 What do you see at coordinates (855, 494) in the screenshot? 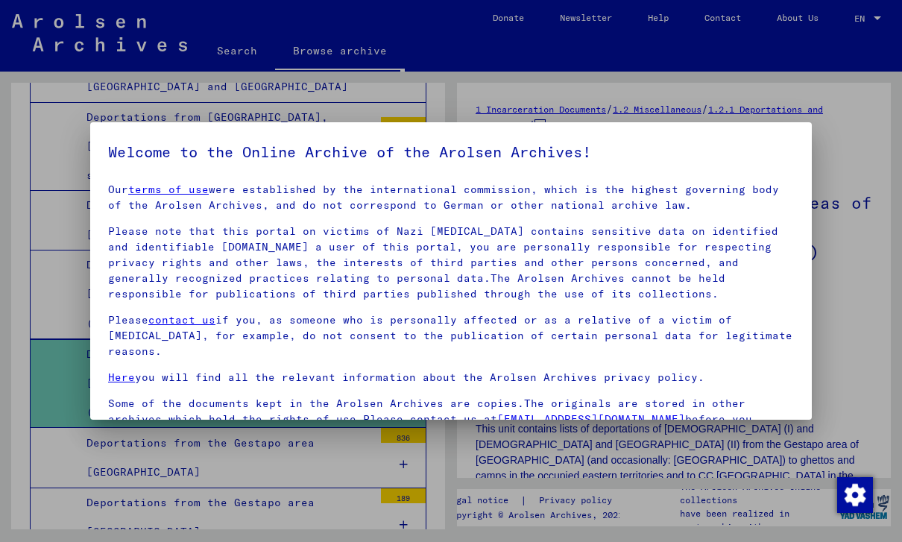
I see `div: Change consent` at bounding box center [855, 494].